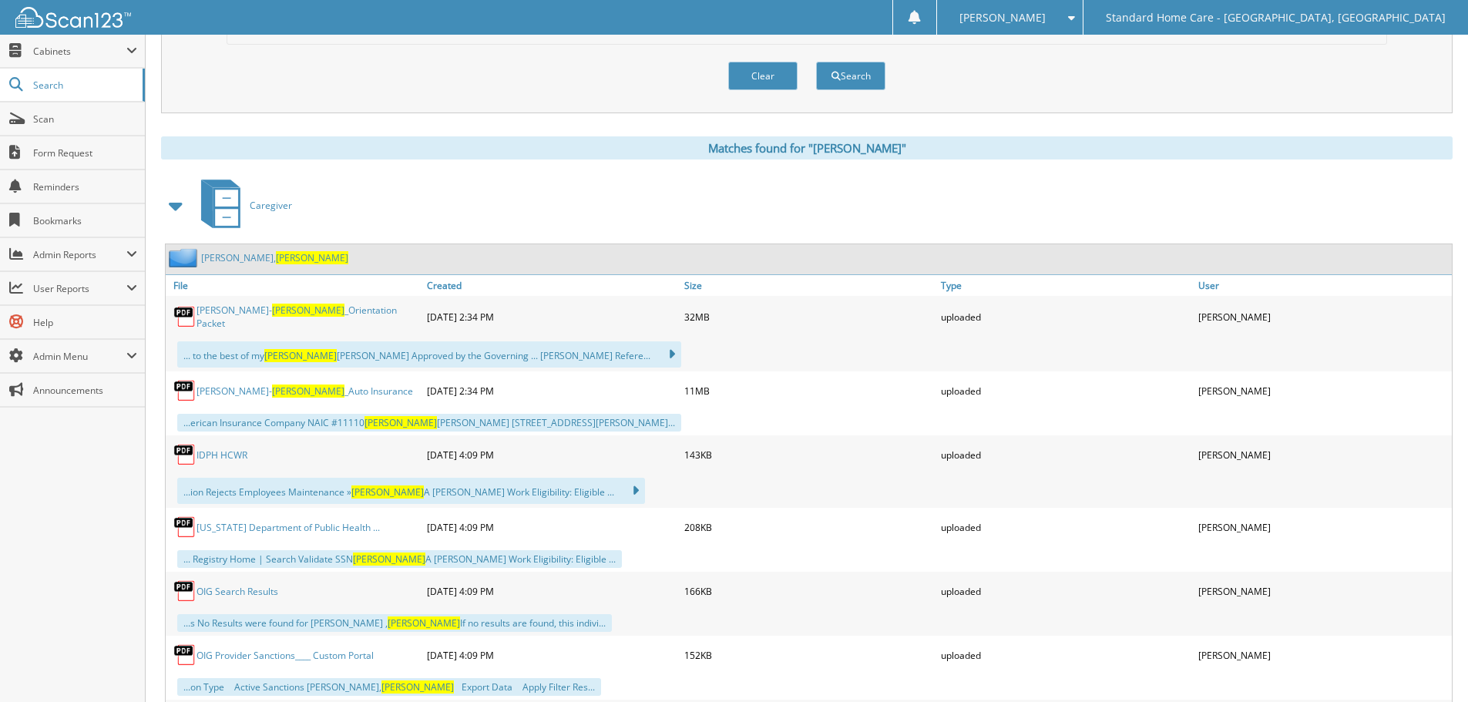 This screenshot has width=1468, height=702. What do you see at coordinates (85, 322) in the screenshot?
I see `span: Help` at bounding box center [85, 322].